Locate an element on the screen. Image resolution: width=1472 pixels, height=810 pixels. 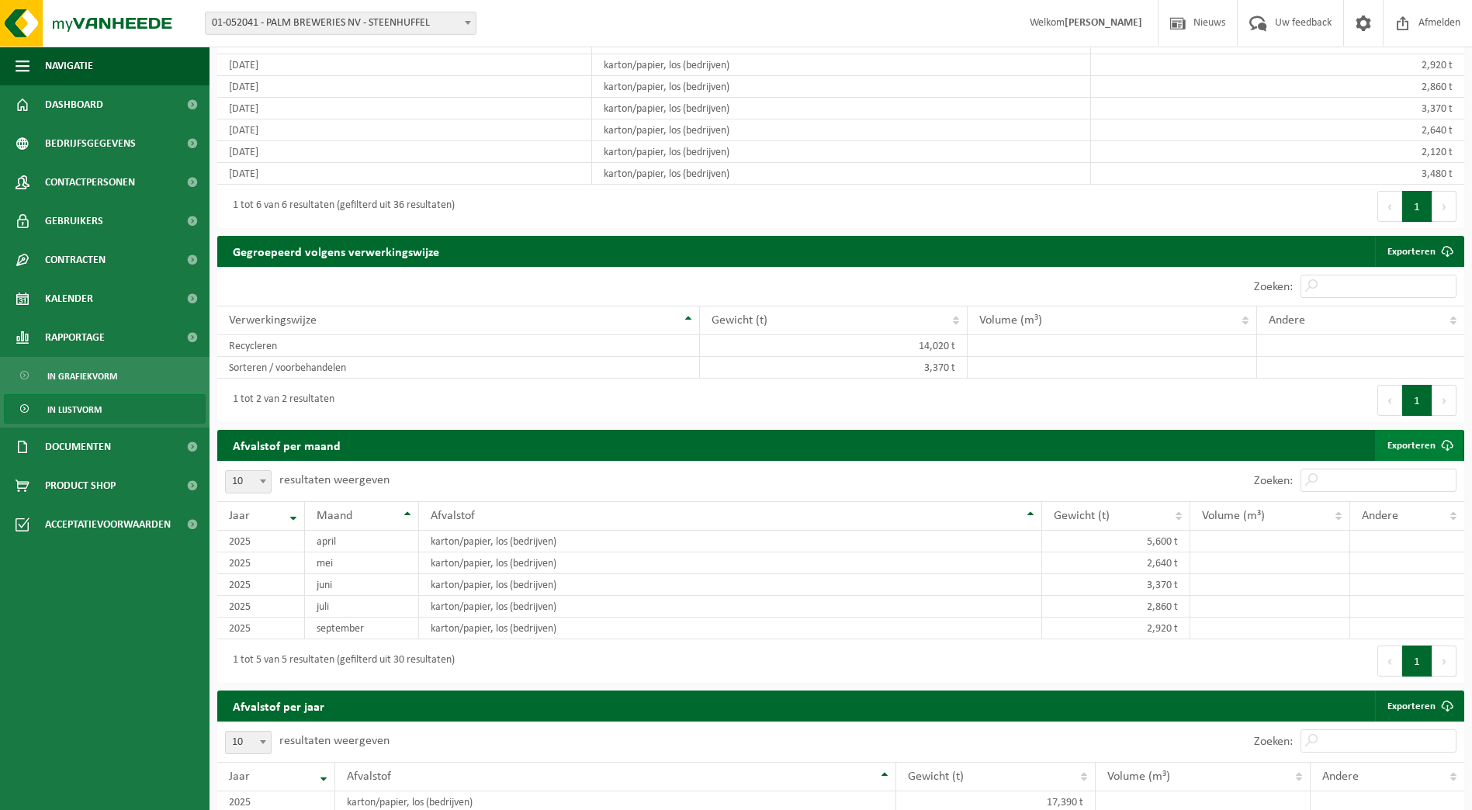
td: 2,120 t is located at coordinates (1277, 152).